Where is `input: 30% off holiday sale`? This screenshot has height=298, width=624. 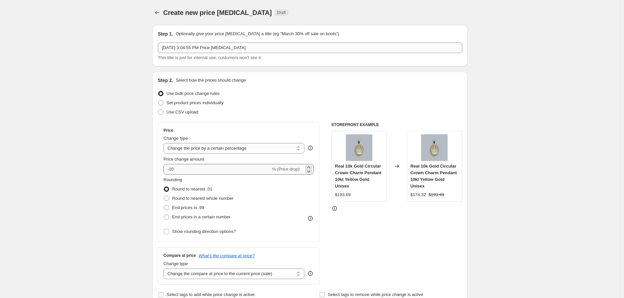 input: 30% off holiday sale is located at coordinates (310, 48).